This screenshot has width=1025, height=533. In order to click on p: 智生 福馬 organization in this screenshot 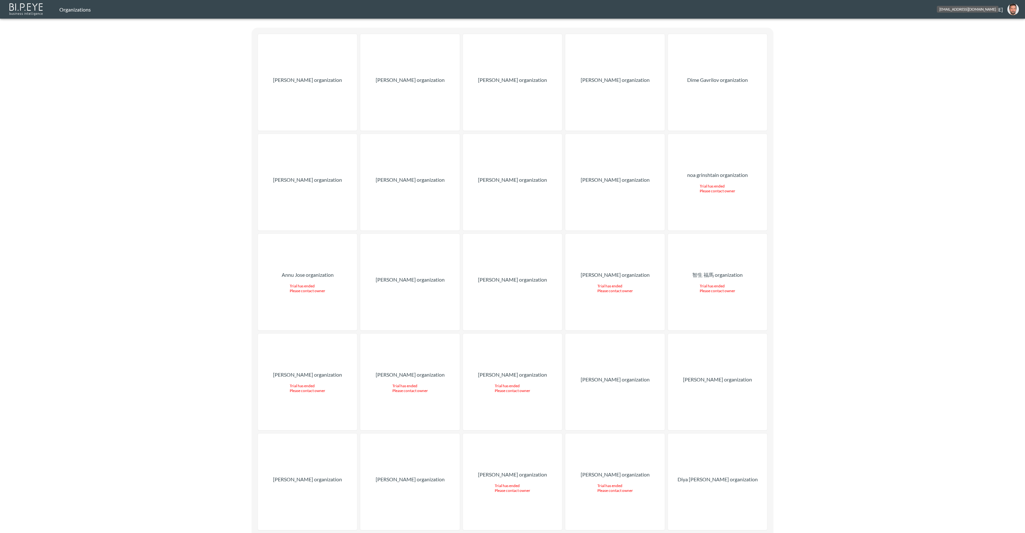, I will do `click(717, 275)`.